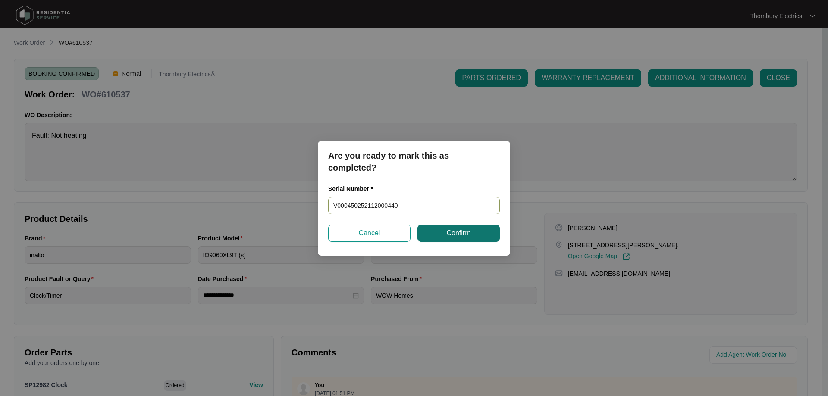  Describe the element at coordinates (369, 233) in the screenshot. I see `span: Cancel` at that location.